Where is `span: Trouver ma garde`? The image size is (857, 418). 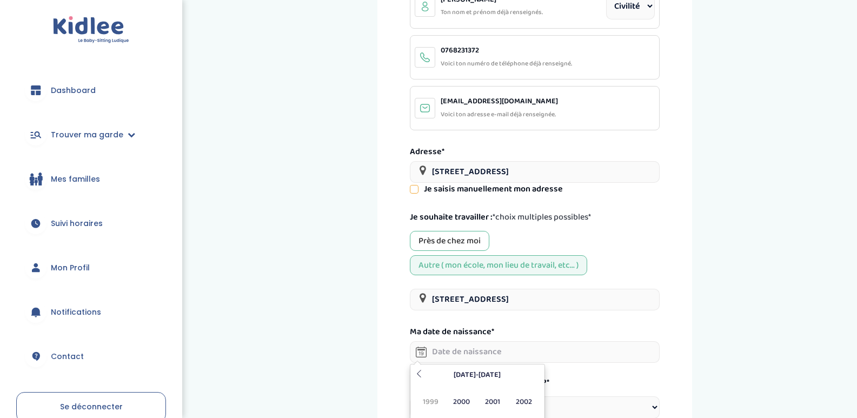
span: Trouver ma garde is located at coordinates (87, 135).